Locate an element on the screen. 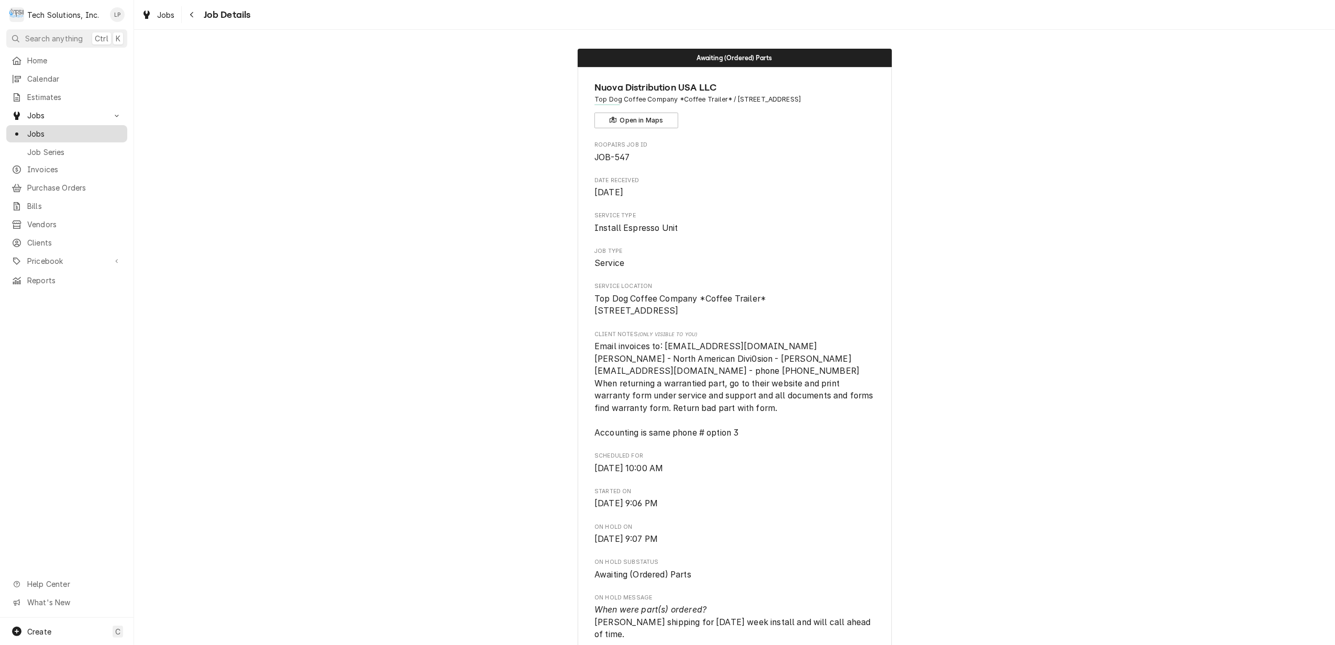 The image size is (1335, 645). span: Pricebook is located at coordinates (66, 261).